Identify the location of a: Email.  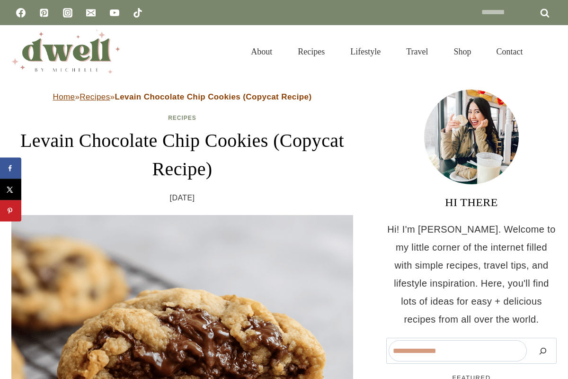
(91, 13).